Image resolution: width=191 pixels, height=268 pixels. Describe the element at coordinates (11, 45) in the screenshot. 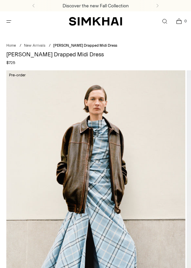

I see `a: Home` at that location.